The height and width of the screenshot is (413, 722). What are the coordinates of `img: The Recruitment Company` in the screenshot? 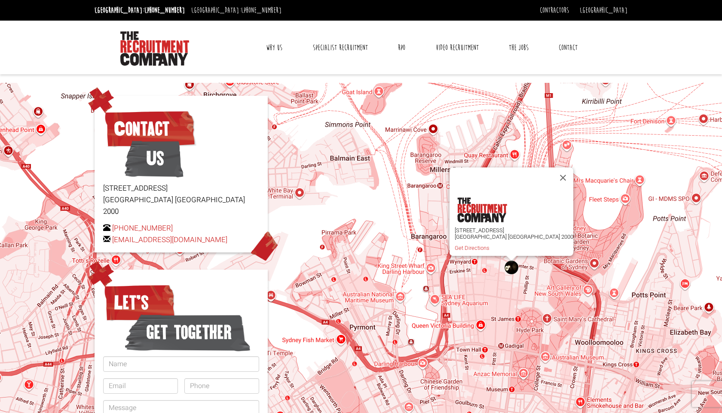 It's located at (155, 49).